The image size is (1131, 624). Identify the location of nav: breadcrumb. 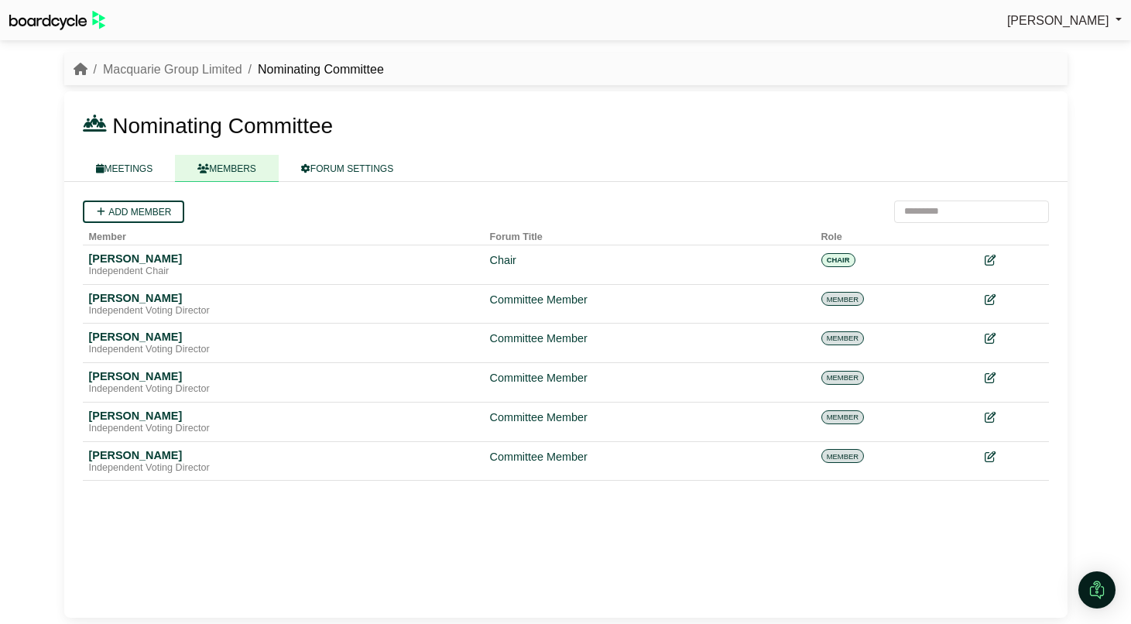
(228, 70).